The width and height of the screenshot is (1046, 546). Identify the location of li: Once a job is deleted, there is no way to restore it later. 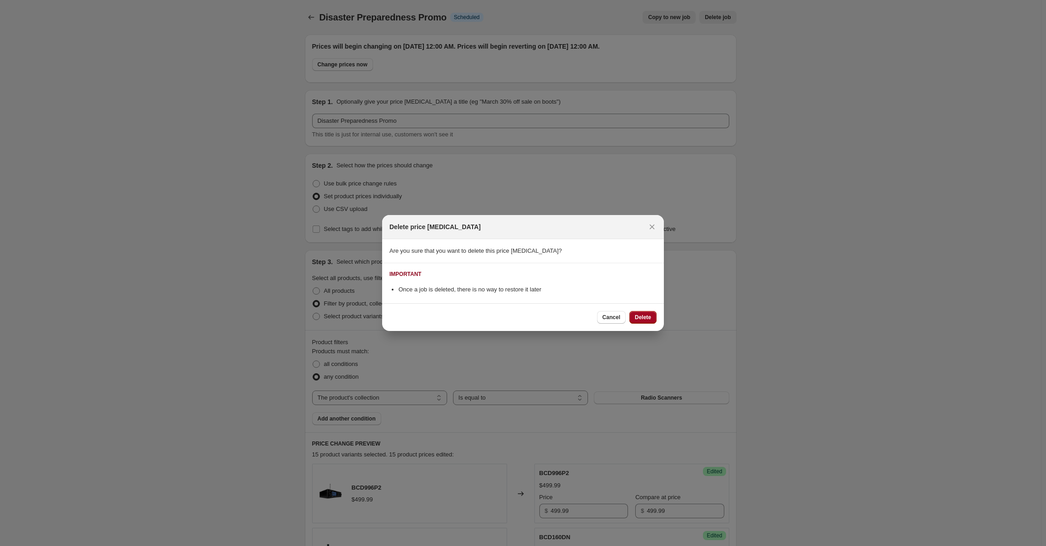
(528, 290).